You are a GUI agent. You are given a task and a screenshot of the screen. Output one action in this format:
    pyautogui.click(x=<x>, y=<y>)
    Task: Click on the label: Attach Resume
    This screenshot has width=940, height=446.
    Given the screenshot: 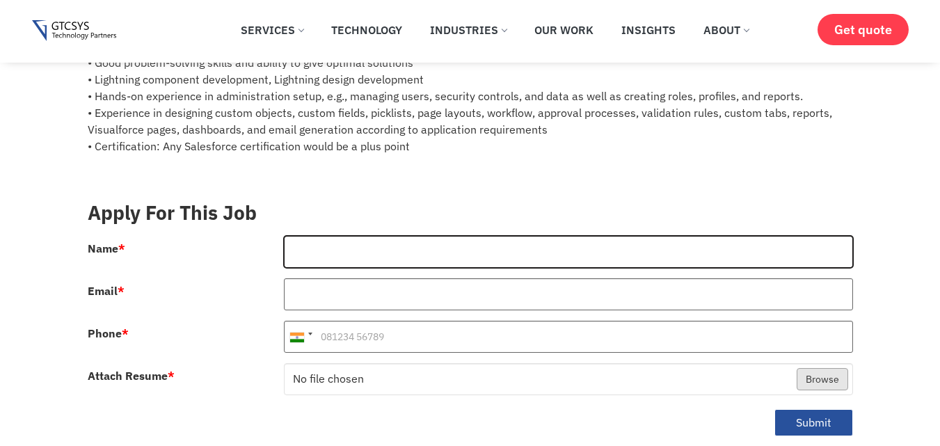 What is the action you would take?
    pyautogui.click(x=131, y=376)
    